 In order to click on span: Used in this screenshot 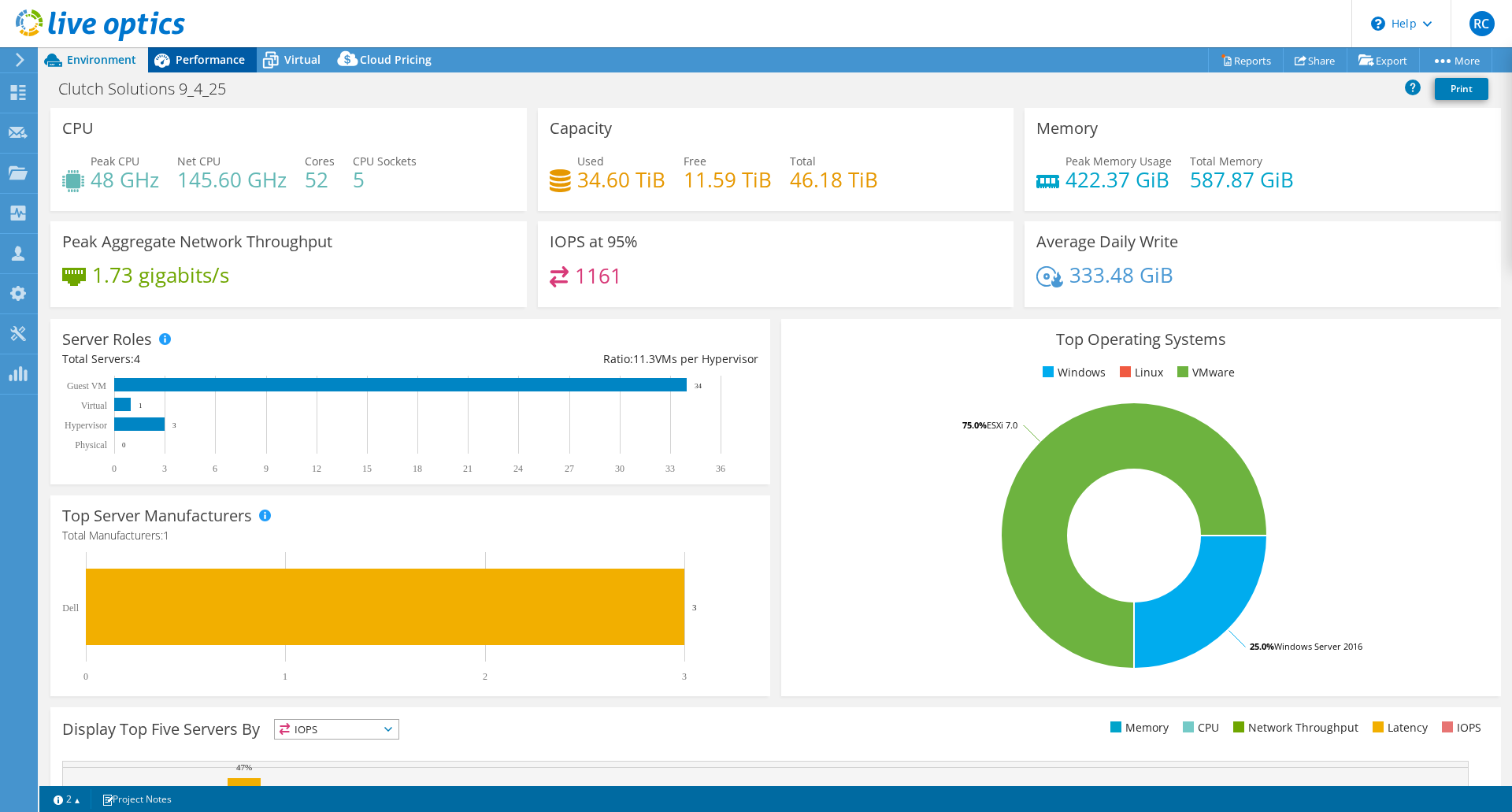, I will do `click(591, 161)`.